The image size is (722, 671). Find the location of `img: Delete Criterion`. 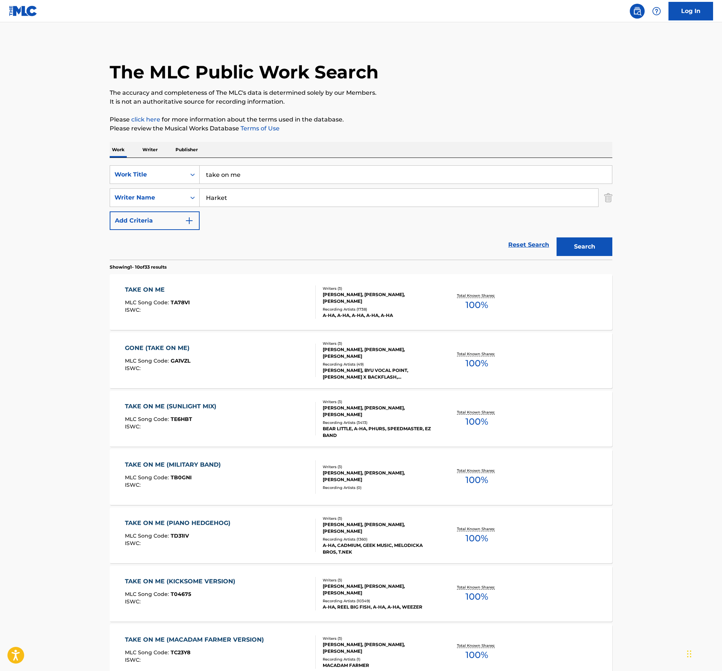

img: Delete Criterion is located at coordinates (608, 198).